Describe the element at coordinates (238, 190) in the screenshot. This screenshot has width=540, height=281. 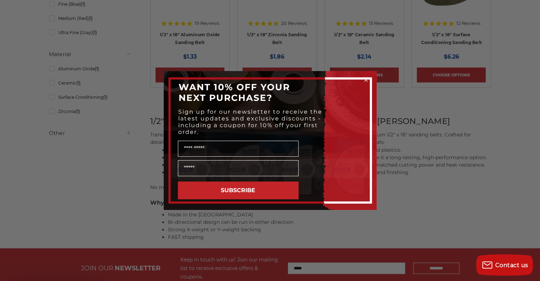
I see `button: SUBSCRIBE` at that location.